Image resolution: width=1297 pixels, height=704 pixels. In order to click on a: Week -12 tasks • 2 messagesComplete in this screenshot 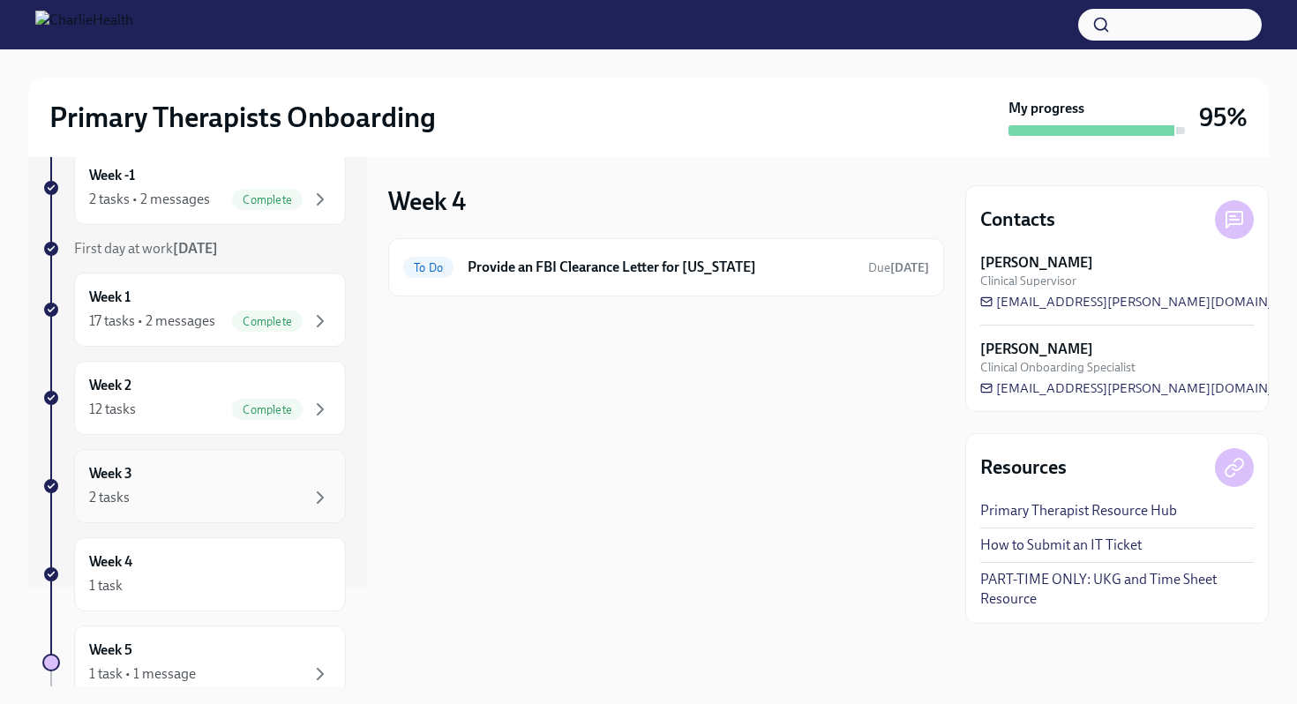, I will do `click(194, 188)`.